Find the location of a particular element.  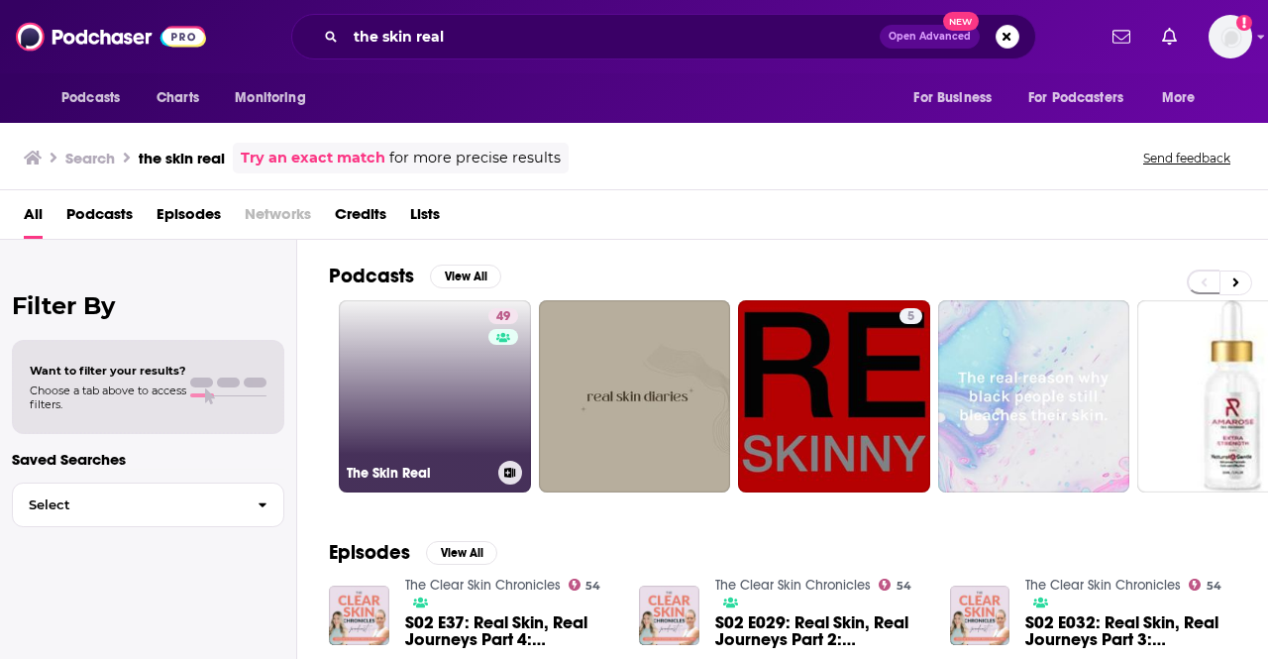

span: for more precise results is located at coordinates (475, 158).